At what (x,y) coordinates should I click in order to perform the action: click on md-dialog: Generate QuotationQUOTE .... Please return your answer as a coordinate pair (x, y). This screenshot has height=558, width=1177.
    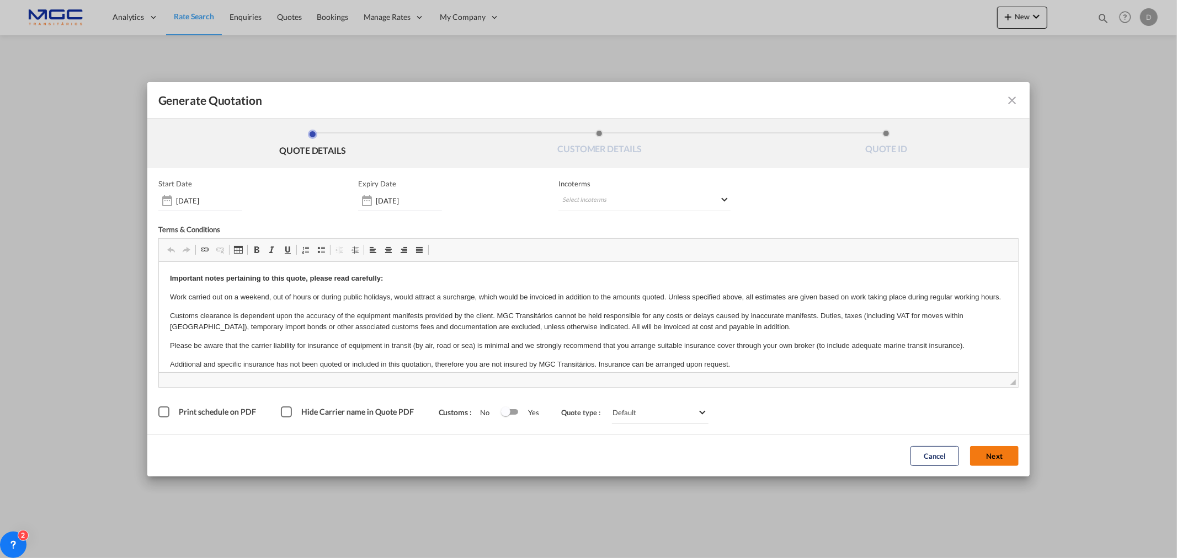
    Looking at the image, I should click on (589, 279).